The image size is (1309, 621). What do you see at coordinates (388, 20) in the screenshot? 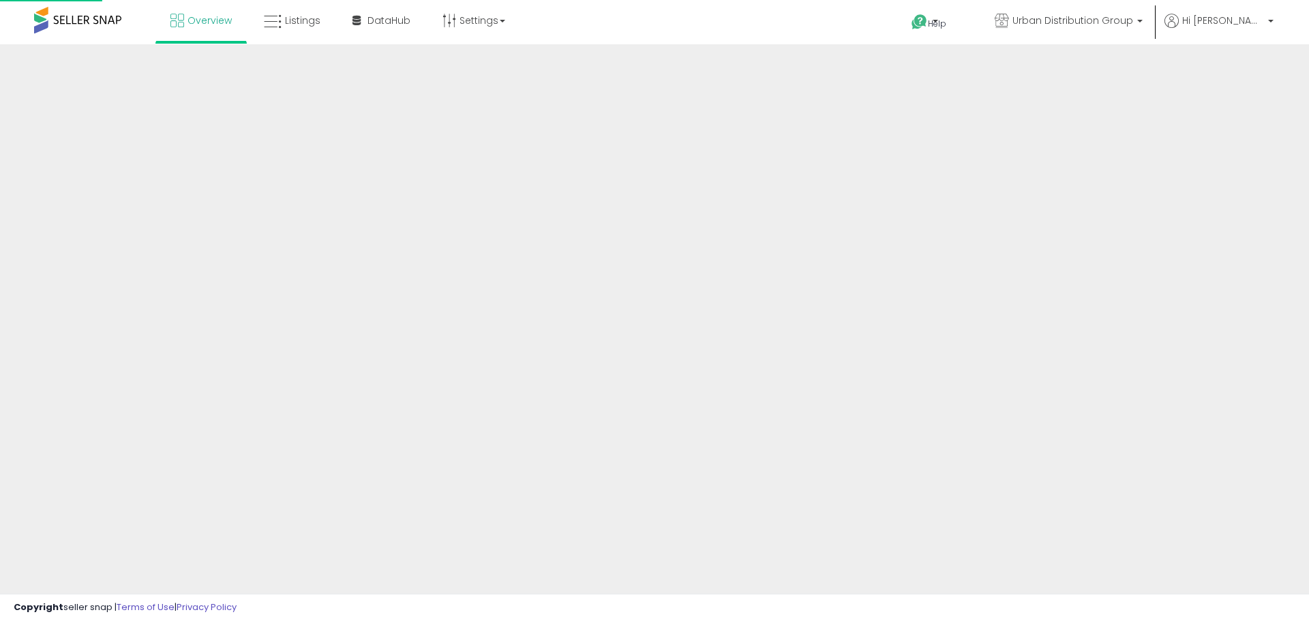
I see `span: DataHub` at bounding box center [388, 20].